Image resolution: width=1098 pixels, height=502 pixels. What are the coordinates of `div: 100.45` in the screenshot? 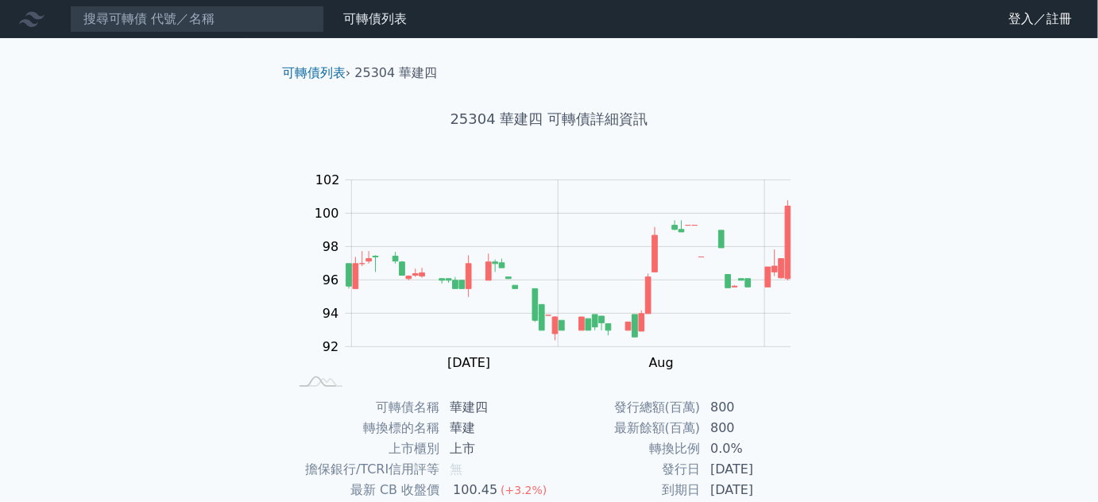 It's located at (475, 490).